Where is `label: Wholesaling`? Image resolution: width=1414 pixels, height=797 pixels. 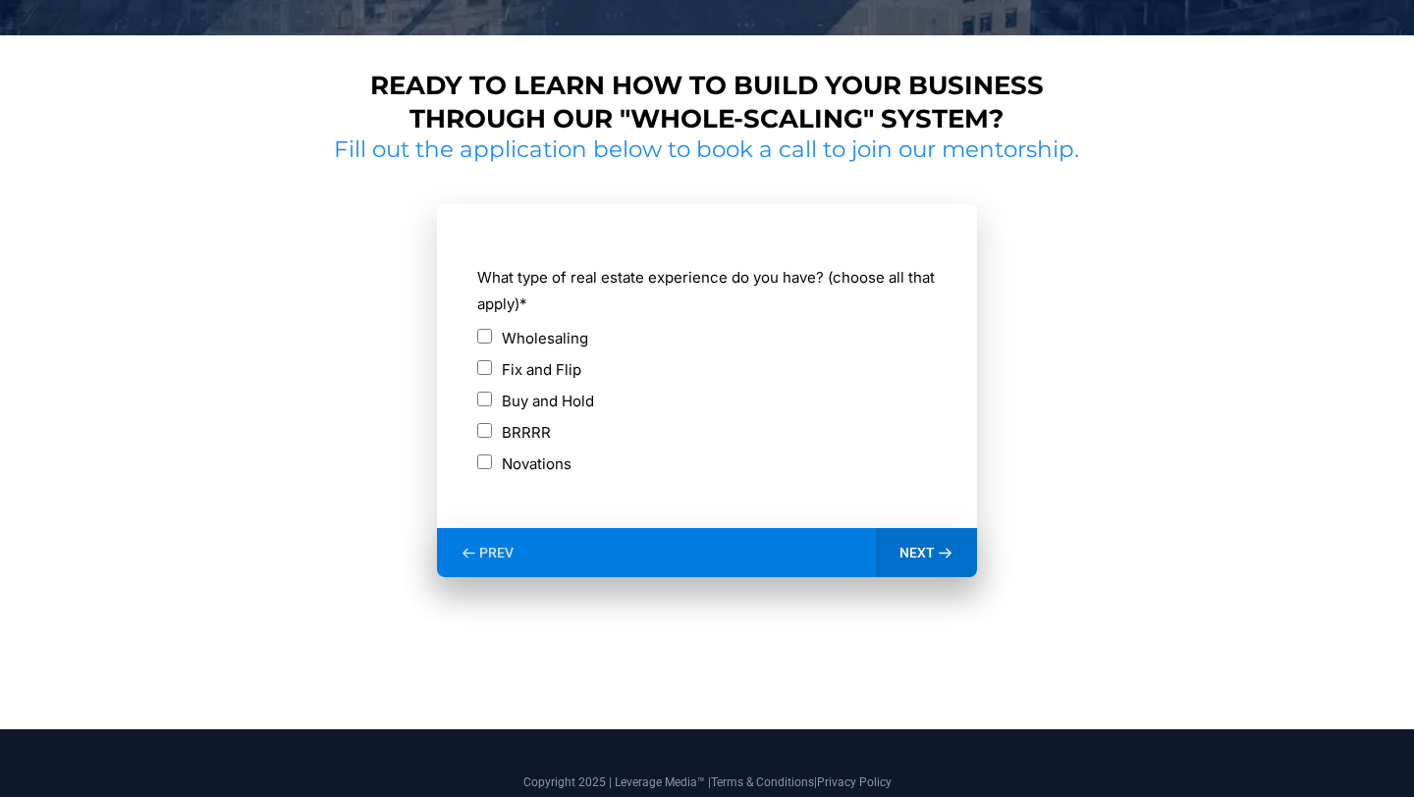 label: Wholesaling is located at coordinates (545, 338).